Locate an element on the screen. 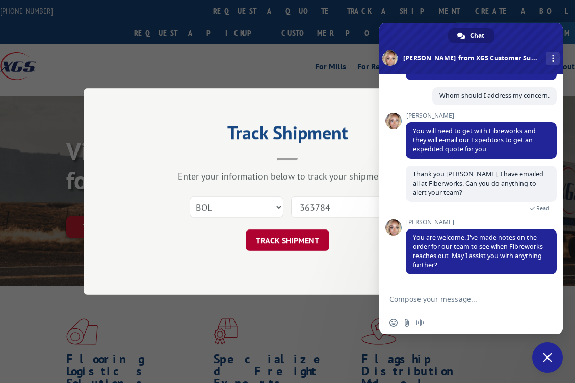 The height and width of the screenshot is (383, 575). span: Read is located at coordinates (543, 208).